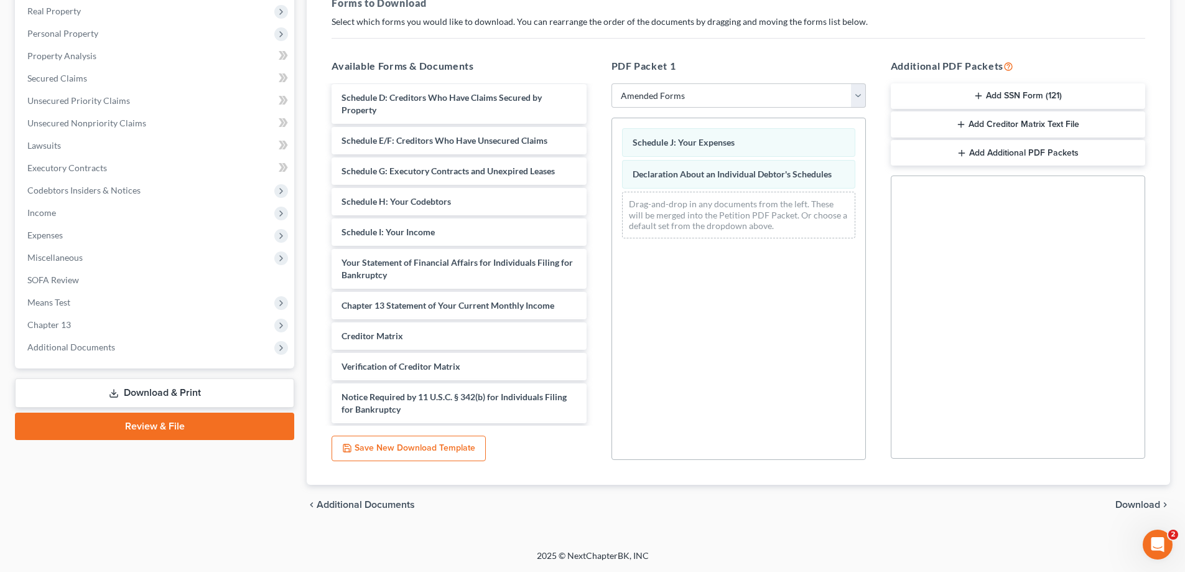 Image resolution: width=1185 pixels, height=572 pixels. Describe the element at coordinates (67, 167) in the screenshot. I see `span: Executory Contracts` at that location.